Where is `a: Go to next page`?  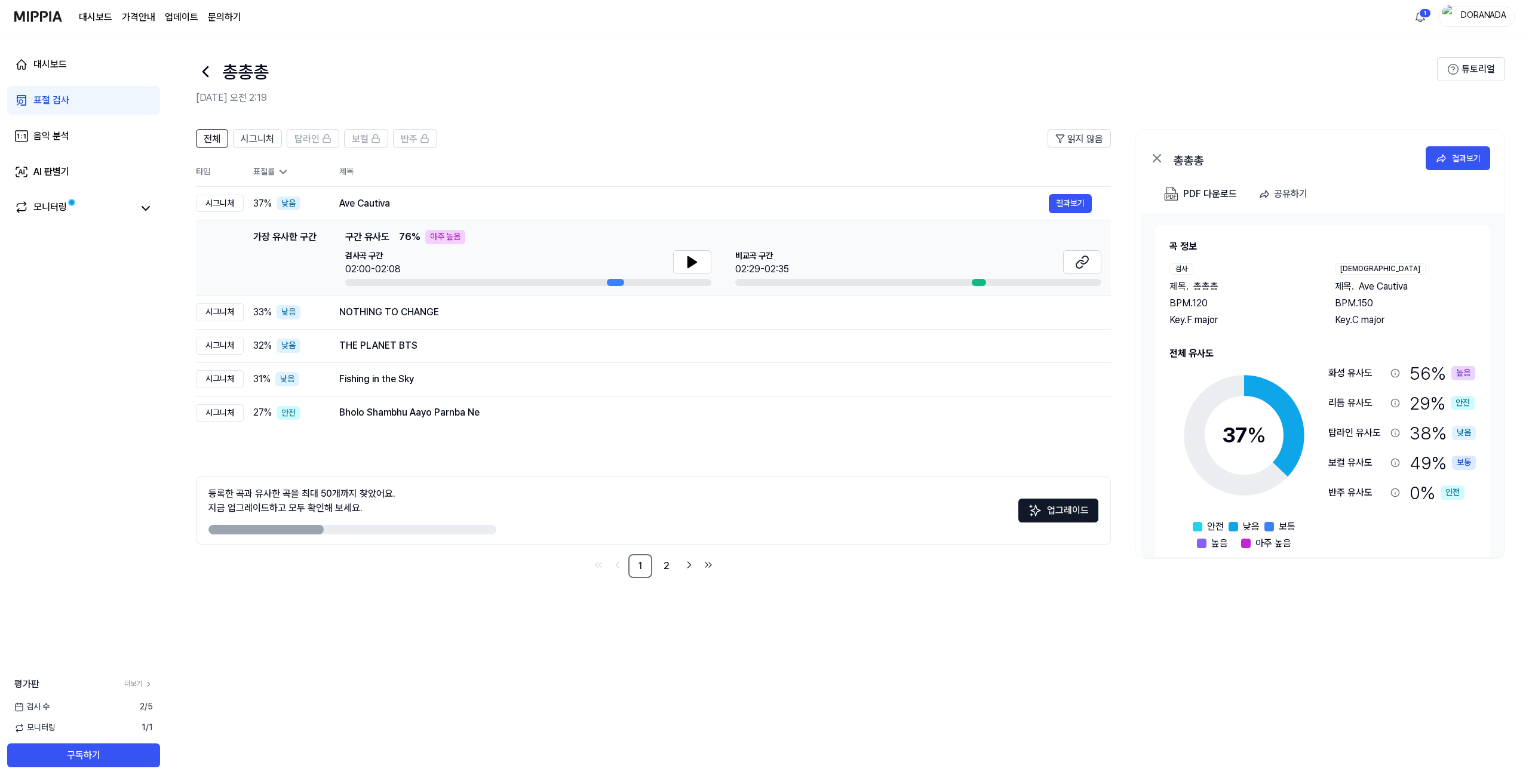 a: Go to next page is located at coordinates (690, 565).